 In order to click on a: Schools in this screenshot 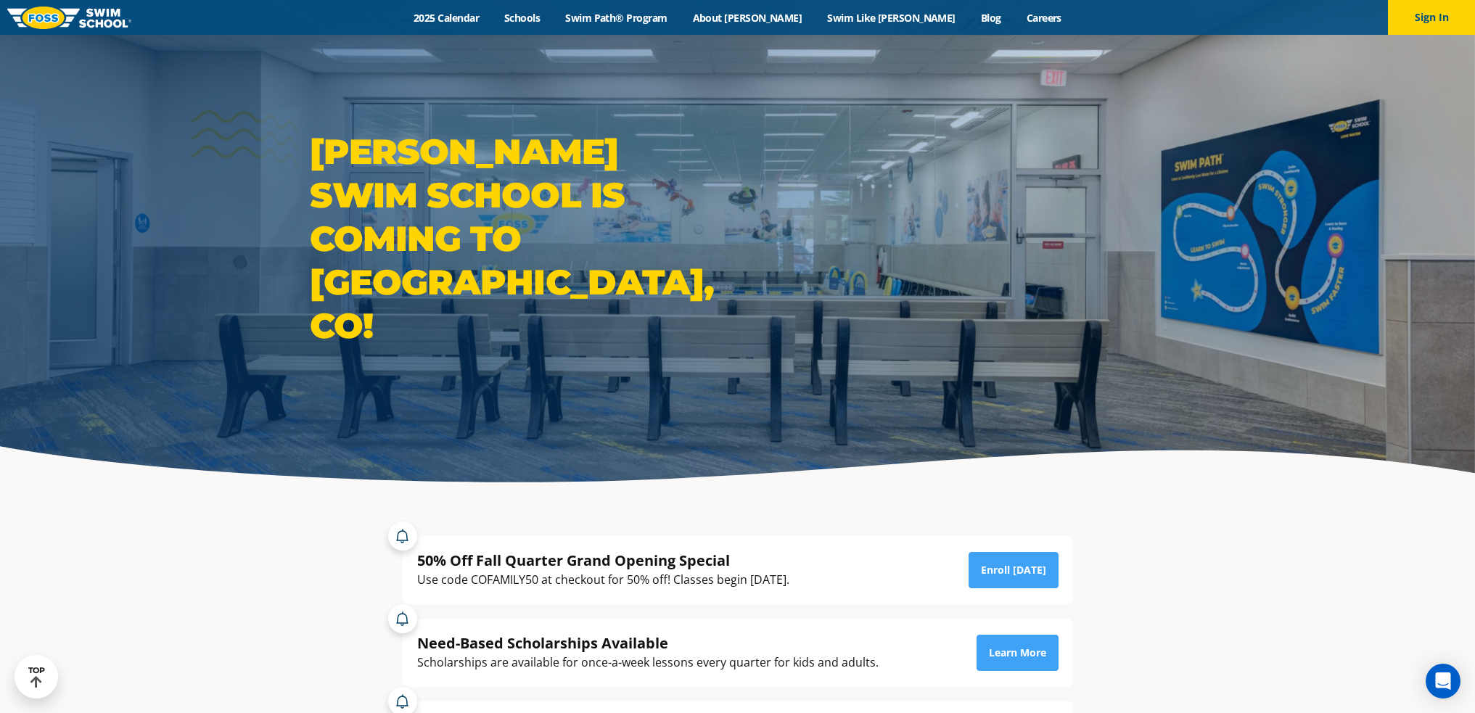, I will do `click(522, 17)`.